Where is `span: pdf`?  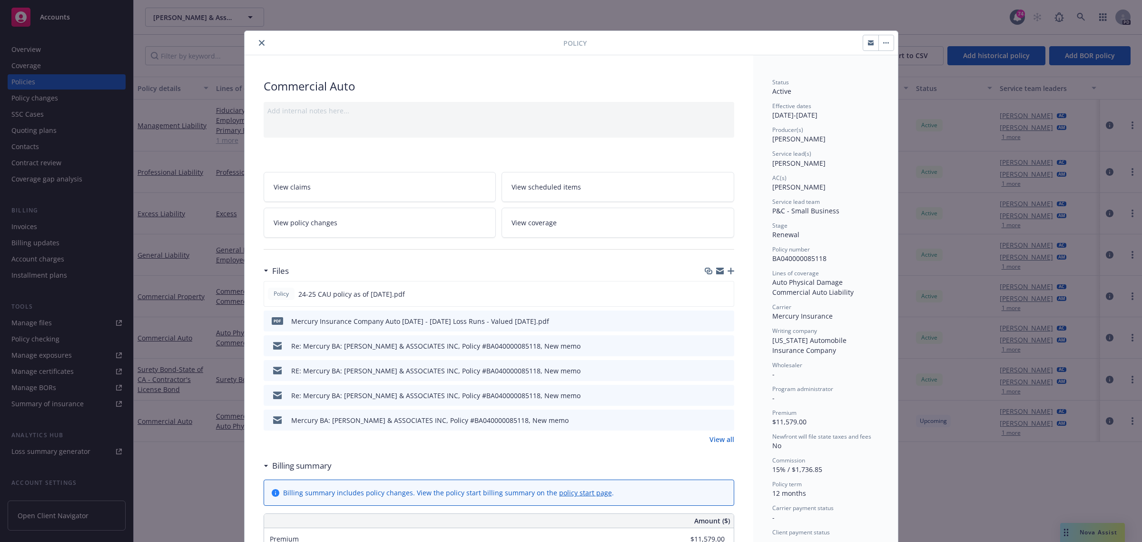
span: pdf is located at coordinates (278, 320).